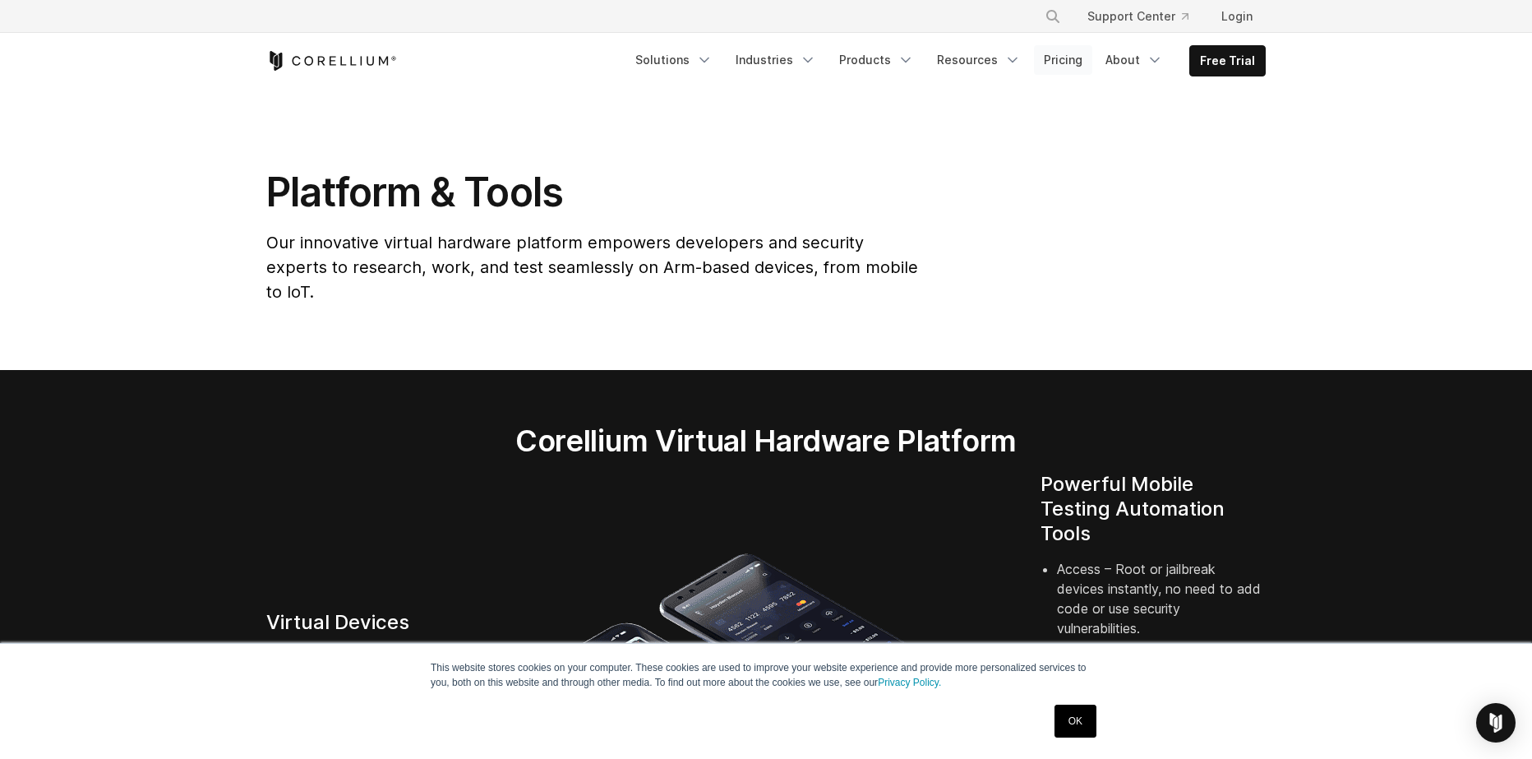 Image resolution: width=1532 pixels, height=759 pixels. Describe the element at coordinates (1053, 16) in the screenshot. I see `button: Search` at that location.